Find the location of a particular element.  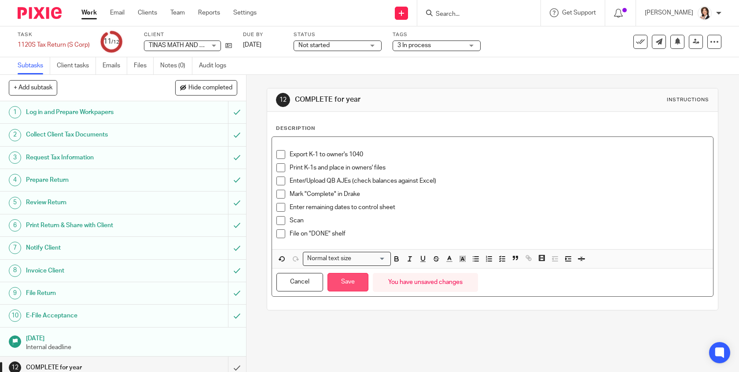

div: 9 is located at coordinates (15, 293).